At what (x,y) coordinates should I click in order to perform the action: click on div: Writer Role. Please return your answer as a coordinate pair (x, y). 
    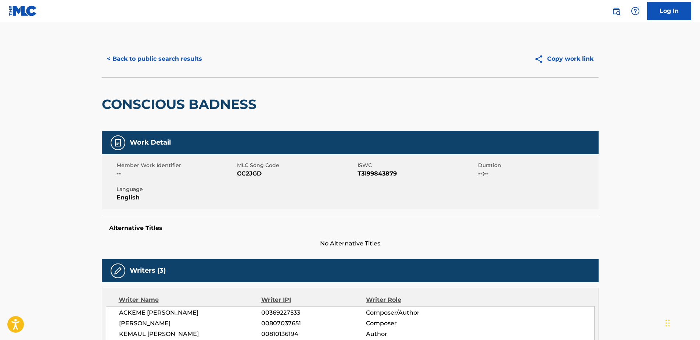
    Looking at the image, I should click on (414, 300).